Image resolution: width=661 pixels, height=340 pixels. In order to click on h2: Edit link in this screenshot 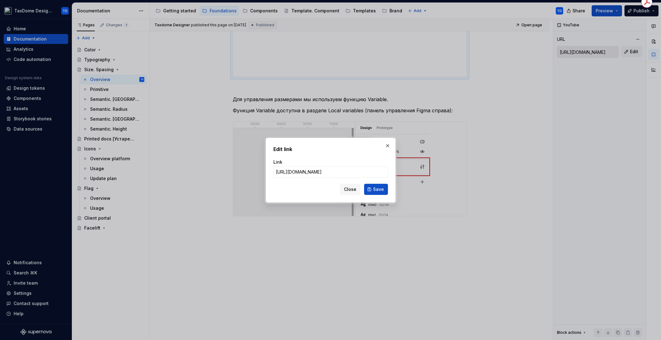, I will do `click(331, 149)`.